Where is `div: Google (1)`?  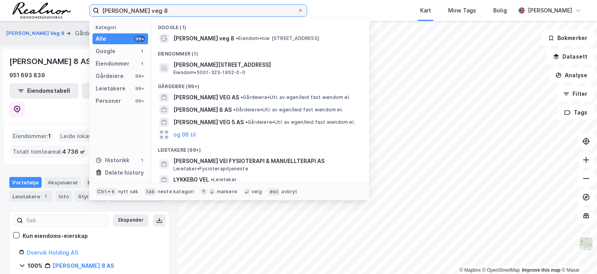 div: Google (1) is located at coordinates (260, 25).